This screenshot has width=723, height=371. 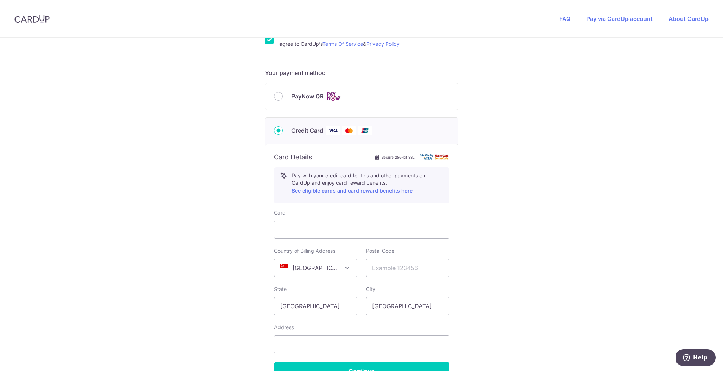 I want to click on a: Terms Of Service, so click(x=343, y=44).